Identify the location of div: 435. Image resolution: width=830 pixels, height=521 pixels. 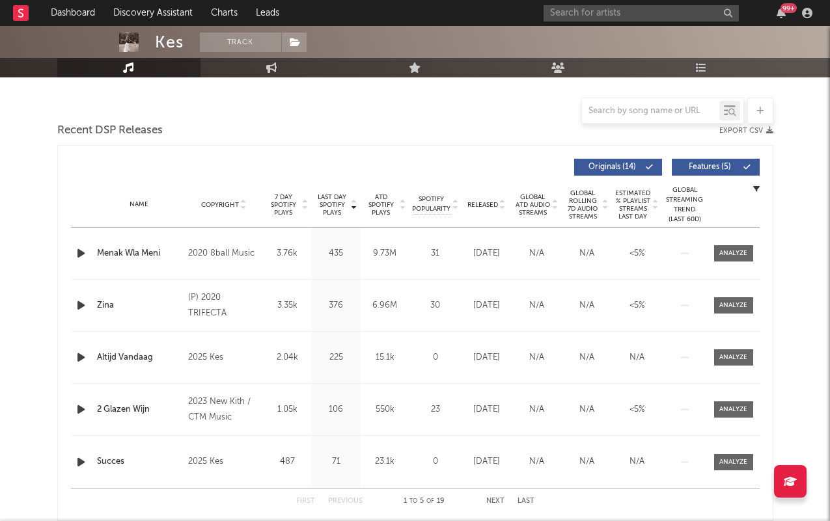
(336, 254).